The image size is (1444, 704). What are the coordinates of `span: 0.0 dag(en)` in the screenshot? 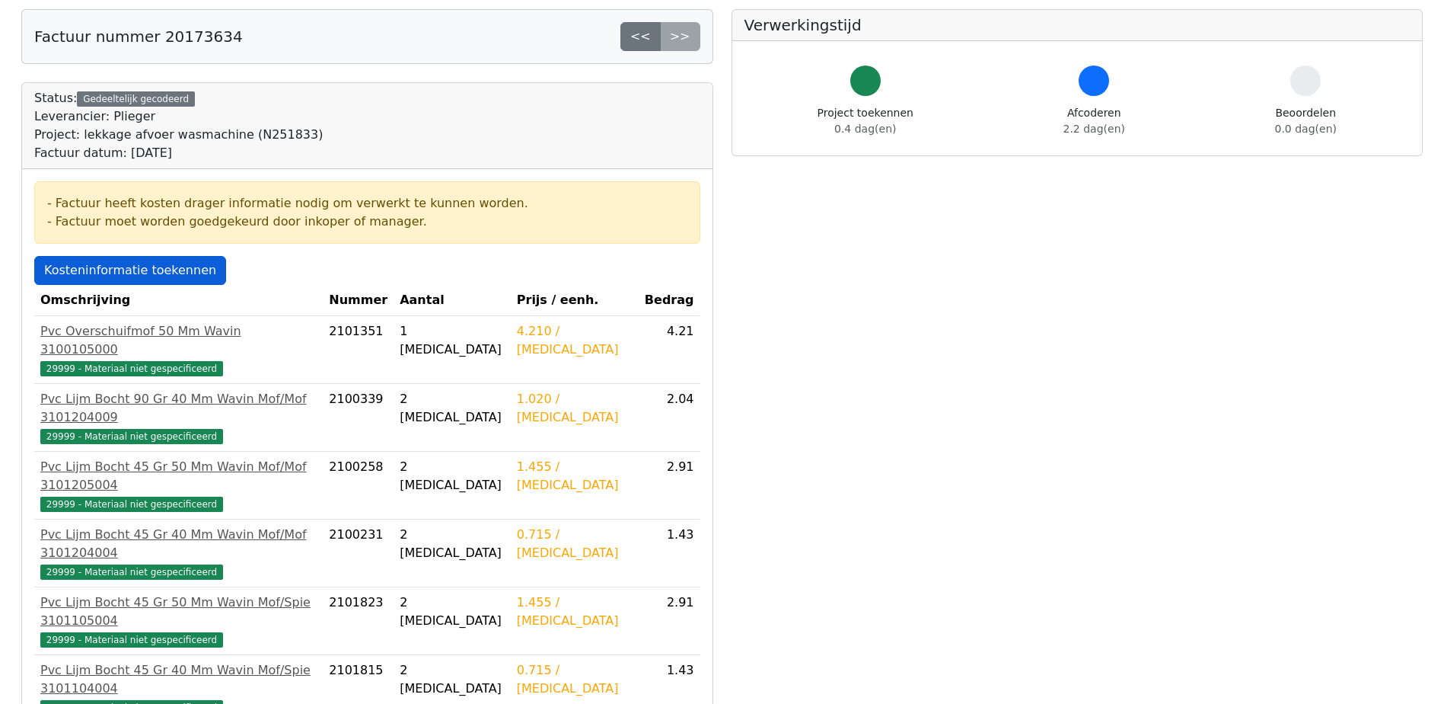 It's located at (1306, 129).